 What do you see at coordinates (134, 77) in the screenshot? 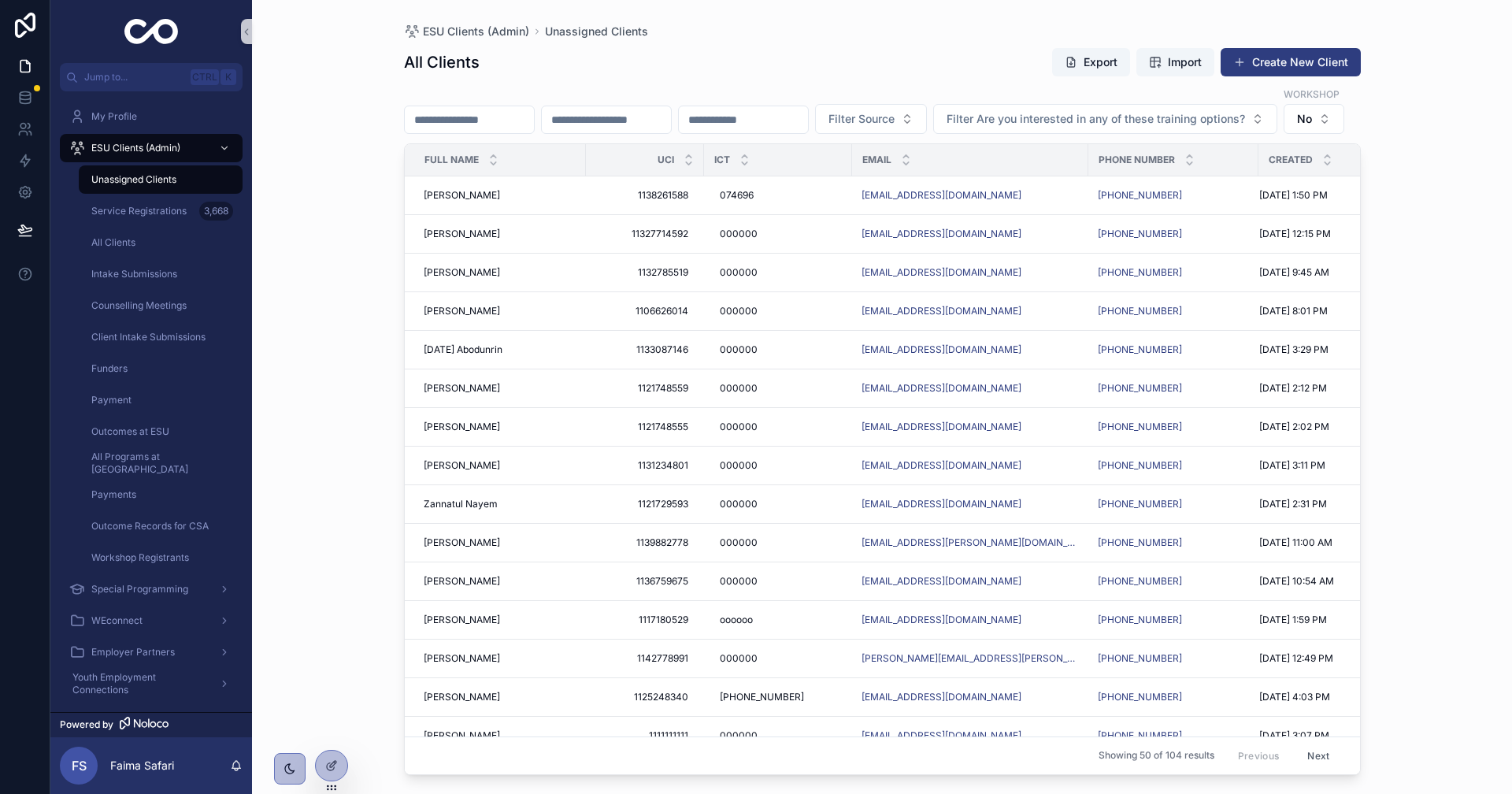
I see `span: Jump to...` at bounding box center [134, 77].